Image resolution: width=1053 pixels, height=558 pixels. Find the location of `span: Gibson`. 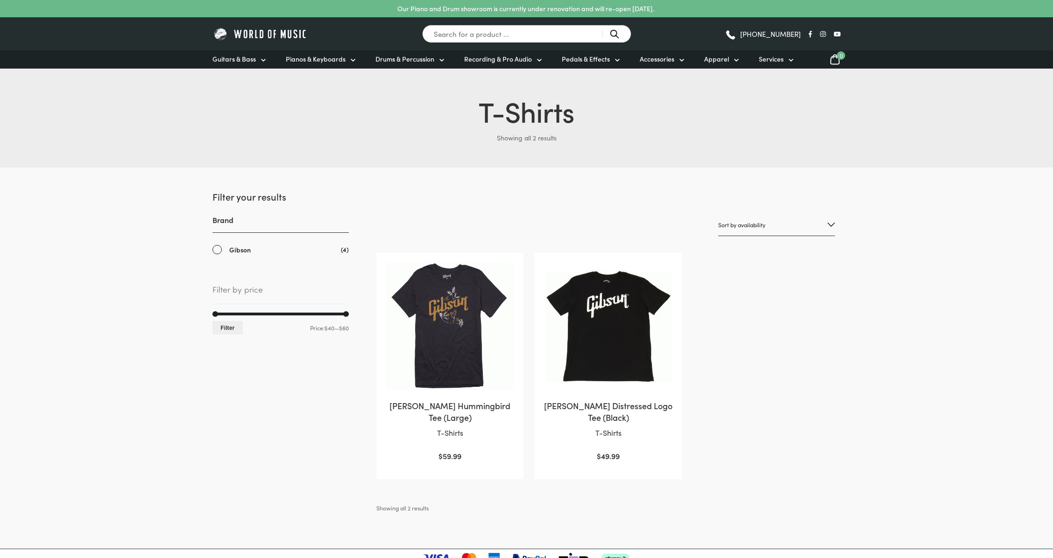

span: Gibson is located at coordinates (240, 250).